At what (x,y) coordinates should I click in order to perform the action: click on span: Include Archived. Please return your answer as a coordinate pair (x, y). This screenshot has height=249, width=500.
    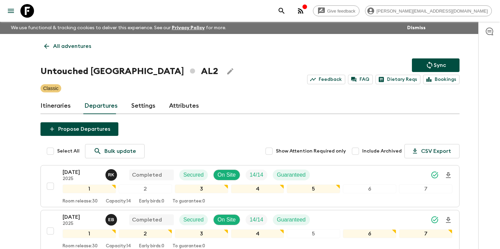
    Looking at the image, I should click on (382, 151).